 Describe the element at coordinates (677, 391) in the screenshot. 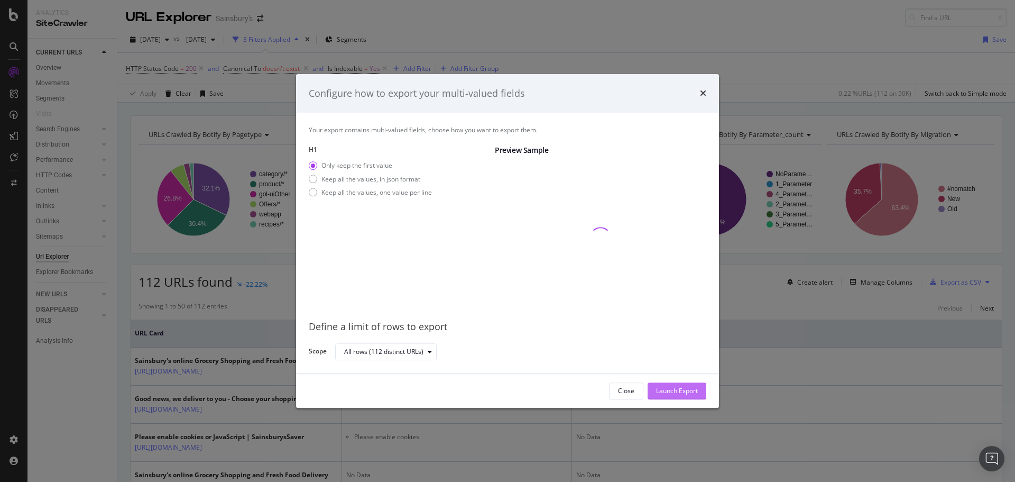

I see `button: Launch Export` at that location.